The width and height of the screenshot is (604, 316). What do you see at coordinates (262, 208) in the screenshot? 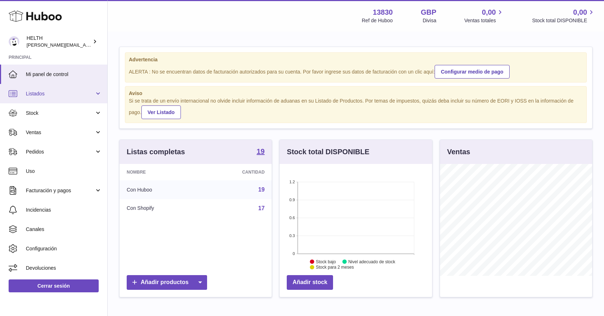
I see `a: 17` at bounding box center [262, 208].